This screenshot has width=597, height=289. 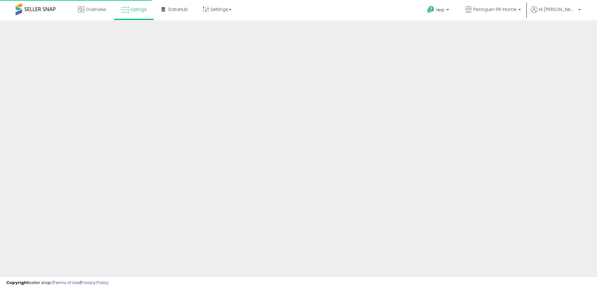 What do you see at coordinates (17, 282) in the screenshot?
I see `strong: Copyright` at bounding box center [17, 282].